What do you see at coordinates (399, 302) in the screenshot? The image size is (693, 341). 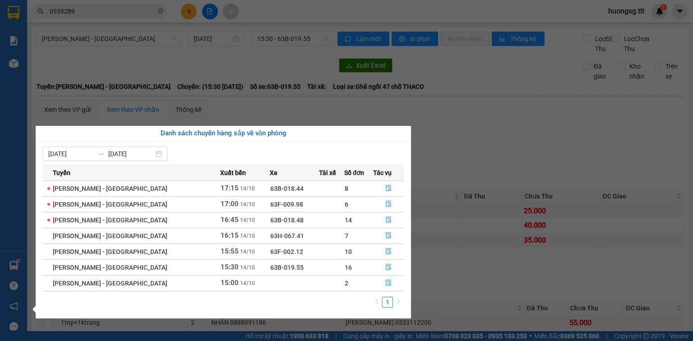 I see `button: right` at bounding box center [399, 302].